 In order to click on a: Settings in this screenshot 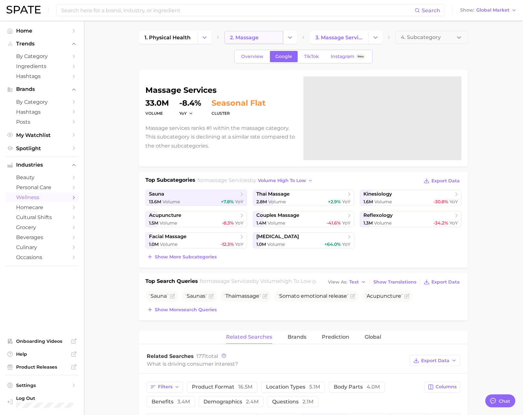, I will do `click(42, 386)`.